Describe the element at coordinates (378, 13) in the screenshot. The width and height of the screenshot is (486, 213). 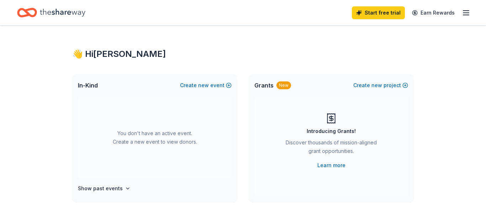
I see `a: Start free trial` at that location.